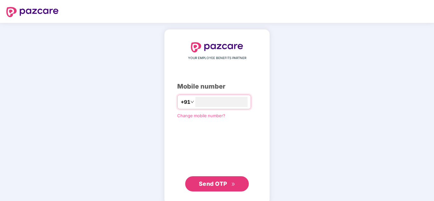 The image size is (434, 201). Describe the element at coordinates (192, 102) in the screenshot. I see `span: down` at that location.